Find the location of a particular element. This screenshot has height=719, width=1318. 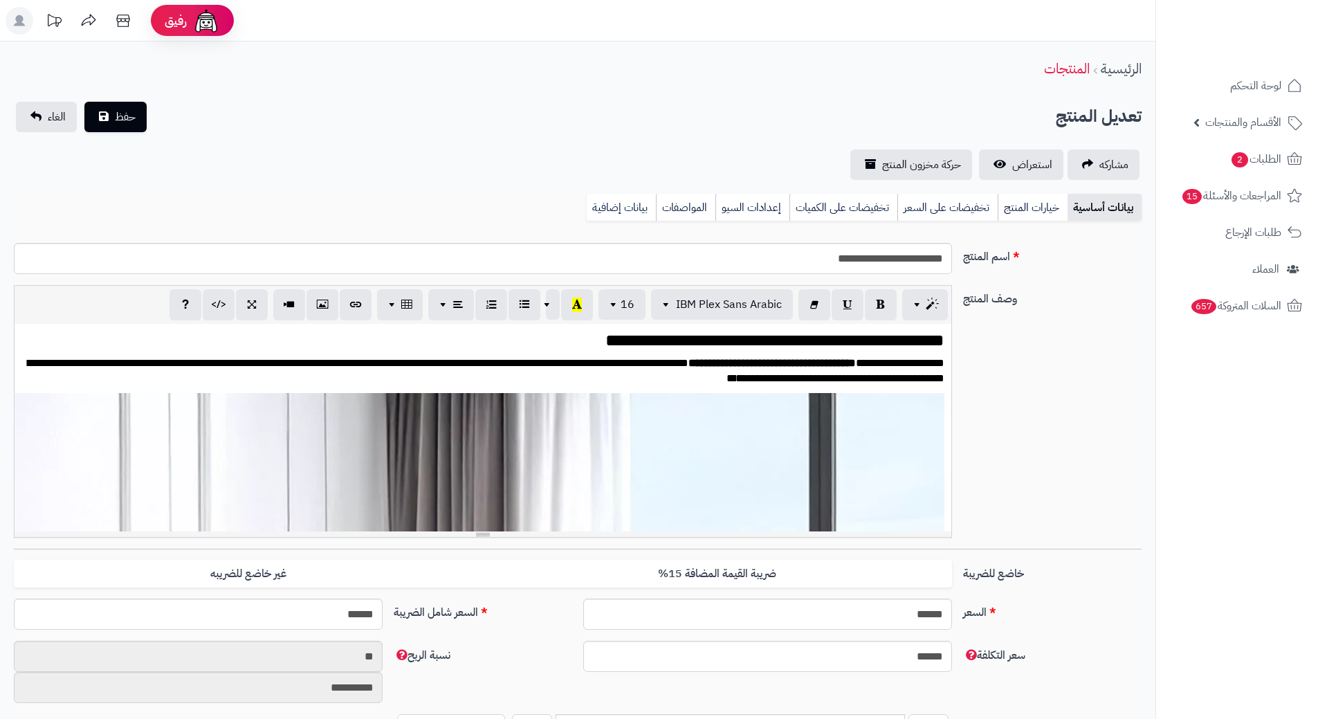

a: بيانات أساسية is located at coordinates (1104, 208).